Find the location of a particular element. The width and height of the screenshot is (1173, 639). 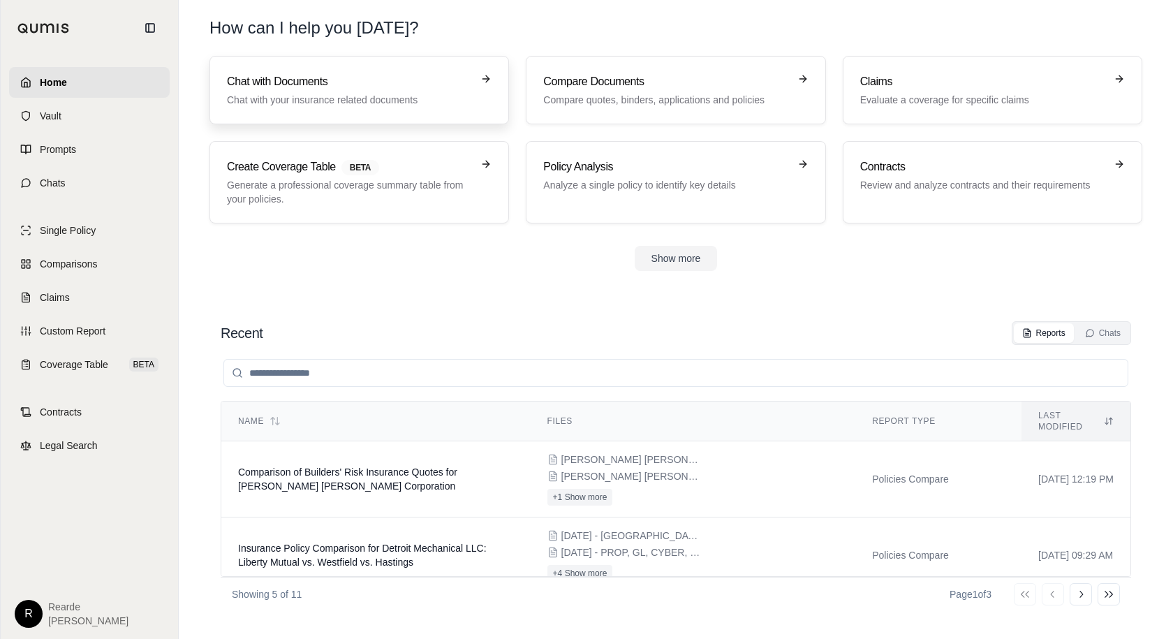

div: Reports is located at coordinates (1044, 333).